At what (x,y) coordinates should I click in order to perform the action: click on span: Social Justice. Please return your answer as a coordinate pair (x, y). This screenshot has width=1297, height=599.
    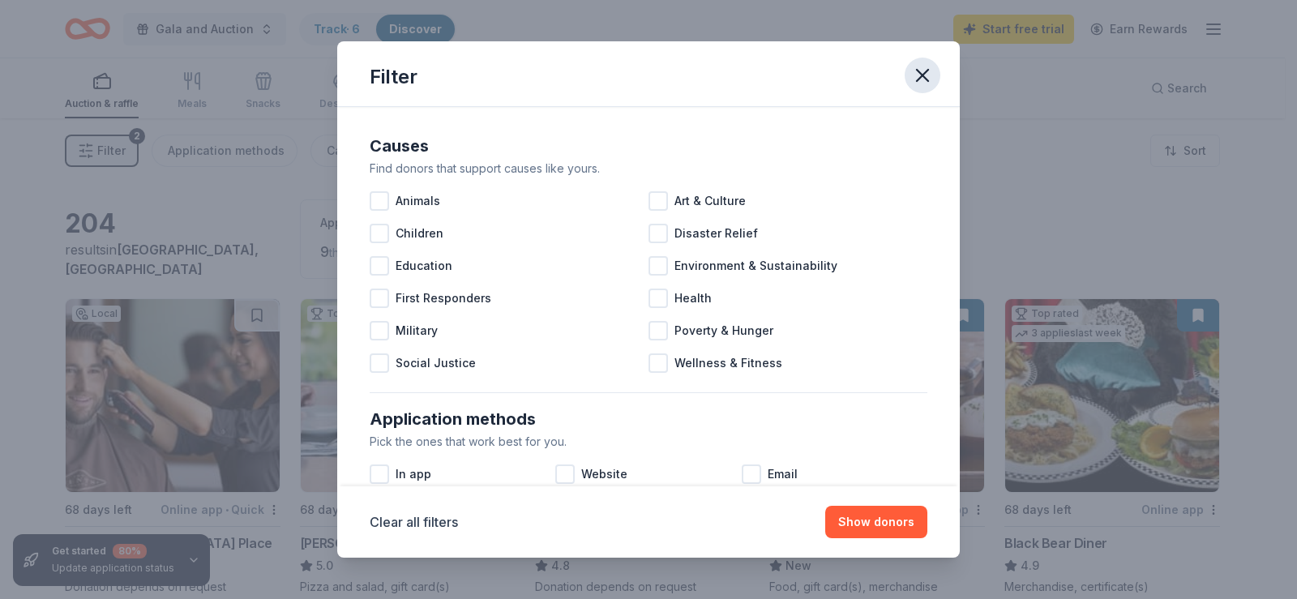
    Looking at the image, I should click on (435, 363).